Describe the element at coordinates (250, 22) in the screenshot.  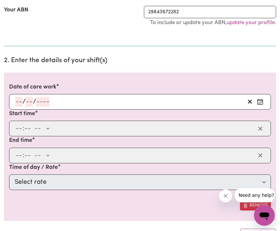
I see `a: update your profile` at that location.